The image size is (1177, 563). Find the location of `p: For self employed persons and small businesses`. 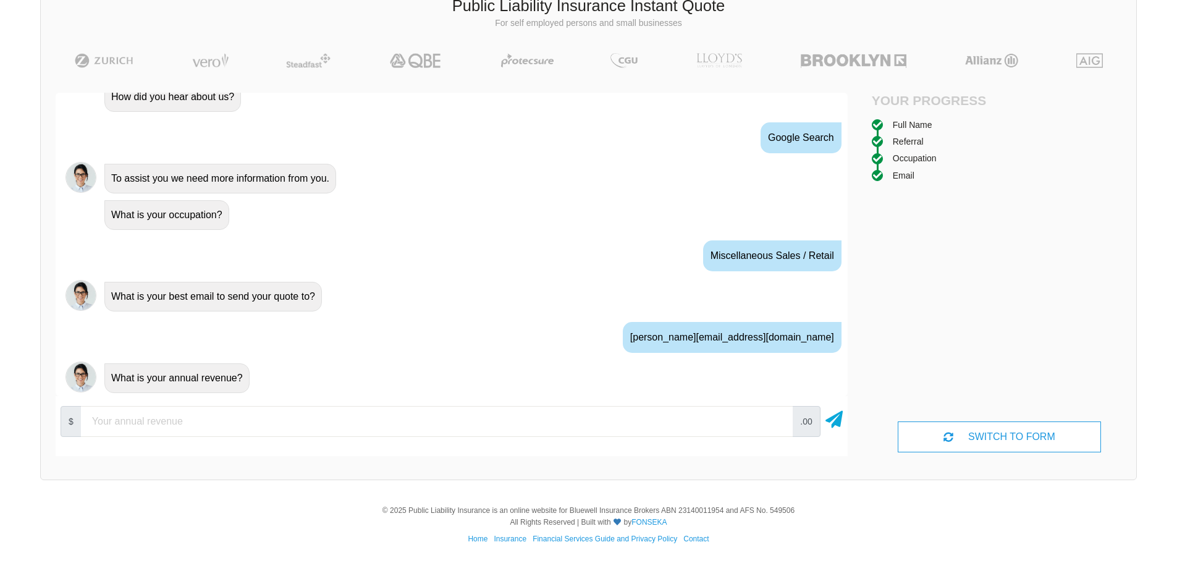

p: For self employed persons and small businesses is located at coordinates (588, 23).